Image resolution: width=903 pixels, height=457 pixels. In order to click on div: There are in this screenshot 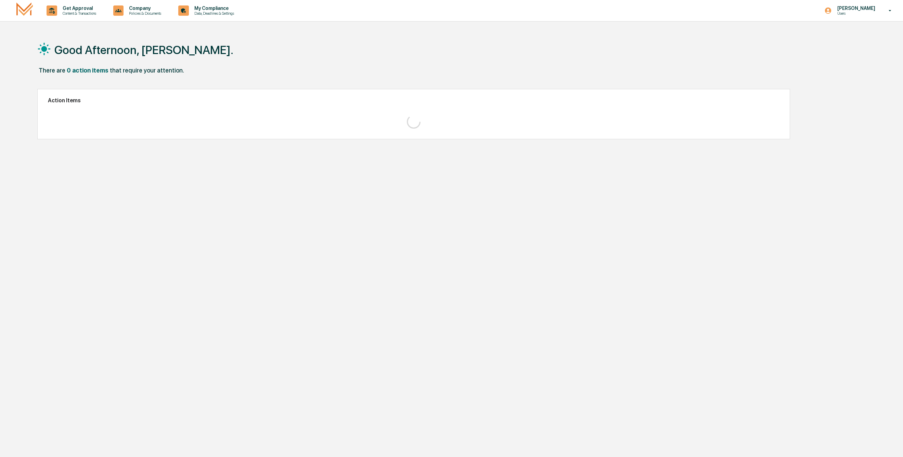, I will do `click(52, 70)`.